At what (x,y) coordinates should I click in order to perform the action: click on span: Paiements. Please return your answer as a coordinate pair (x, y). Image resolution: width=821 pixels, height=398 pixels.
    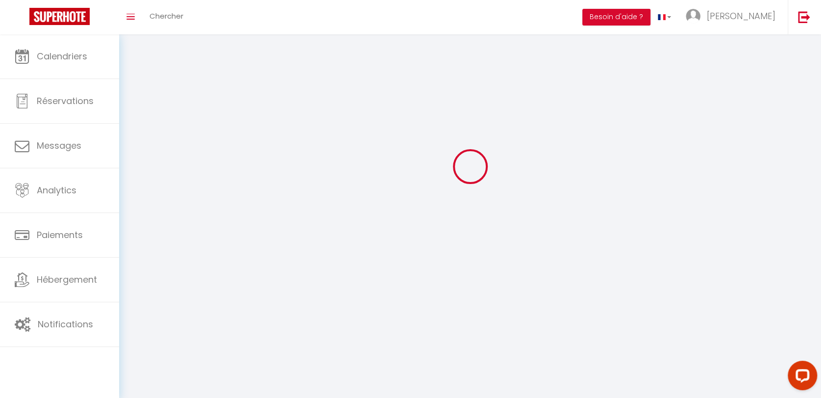
    Looking at the image, I should click on (60, 234).